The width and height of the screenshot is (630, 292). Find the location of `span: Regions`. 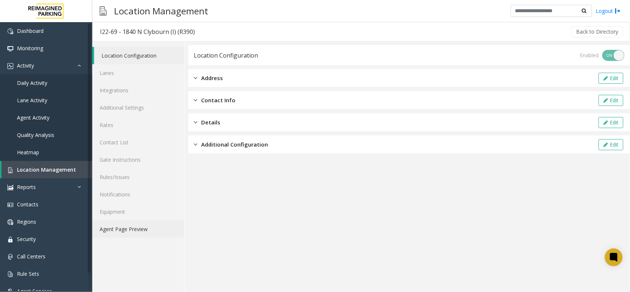

span: Regions is located at coordinates (27, 221).